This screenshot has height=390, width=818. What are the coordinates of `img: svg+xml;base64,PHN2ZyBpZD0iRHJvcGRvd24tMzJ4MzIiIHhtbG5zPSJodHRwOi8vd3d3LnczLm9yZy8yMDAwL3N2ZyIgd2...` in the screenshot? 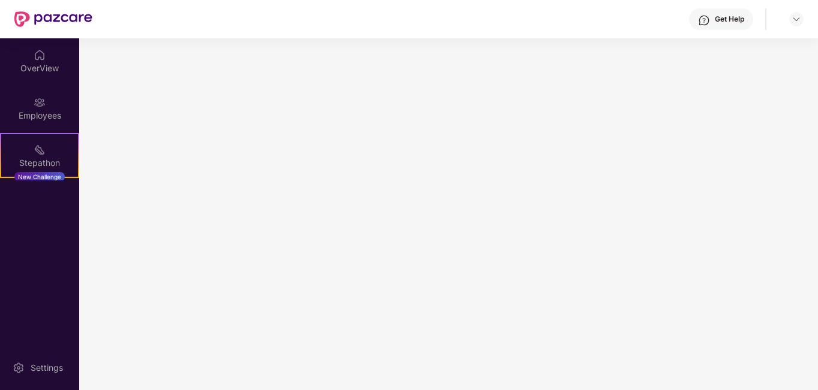 It's located at (796, 19).